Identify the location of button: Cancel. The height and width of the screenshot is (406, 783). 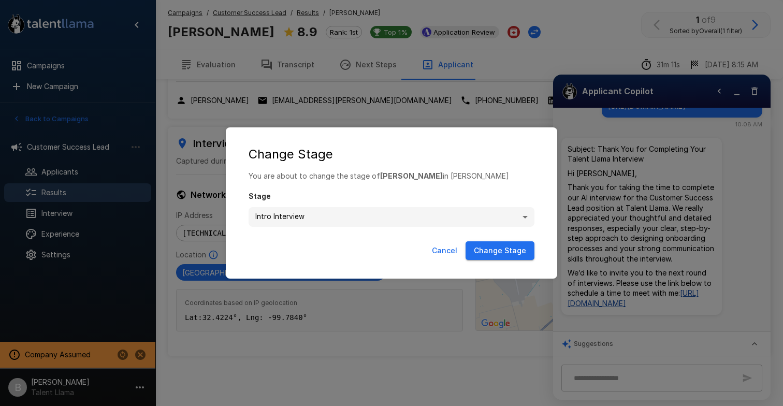
(444, 251).